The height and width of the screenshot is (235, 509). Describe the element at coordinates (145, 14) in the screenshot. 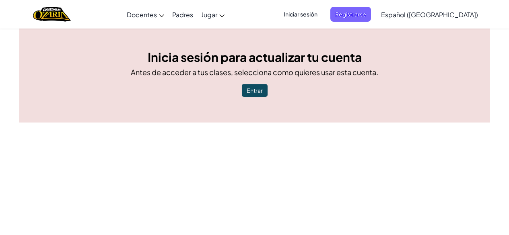

I see `a: Docentes` at that location.